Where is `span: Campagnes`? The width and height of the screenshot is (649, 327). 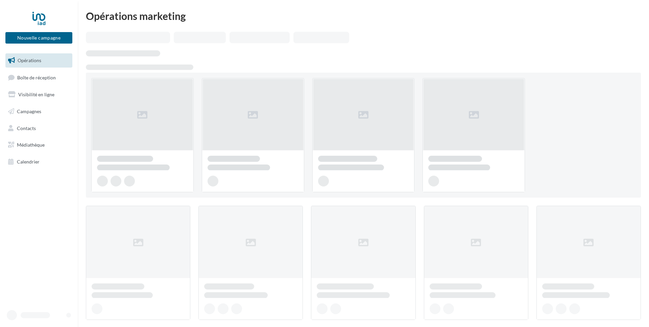
span: Campagnes is located at coordinates (29, 111).